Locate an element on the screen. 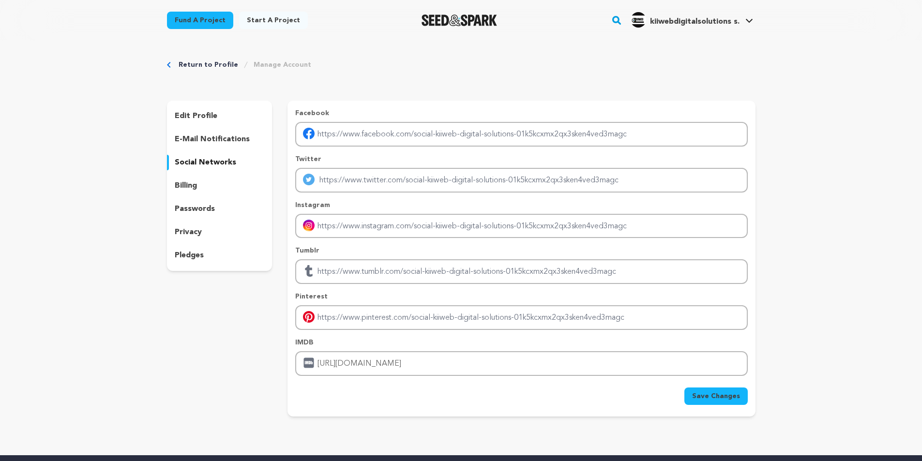 The width and height of the screenshot is (922, 461). img: imdb.svg is located at coordinates (309, 363).